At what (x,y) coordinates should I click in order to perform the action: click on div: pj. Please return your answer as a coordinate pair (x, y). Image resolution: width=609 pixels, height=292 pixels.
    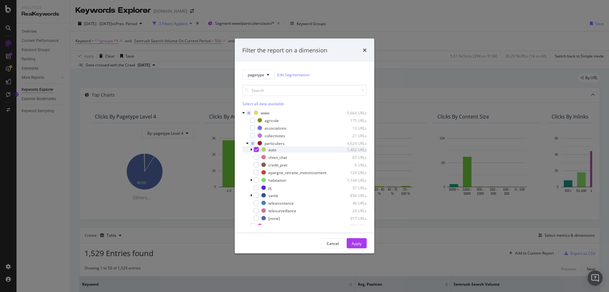
    Looking at the image, I should click on (270, 187).